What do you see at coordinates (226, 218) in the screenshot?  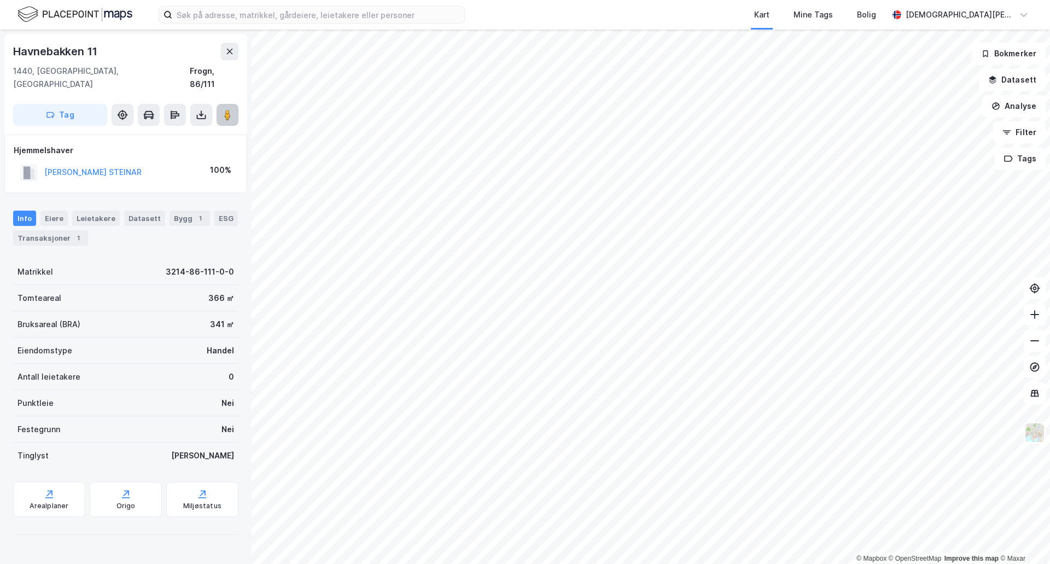 I see `div: ESG` at bounding box center [226, 218].